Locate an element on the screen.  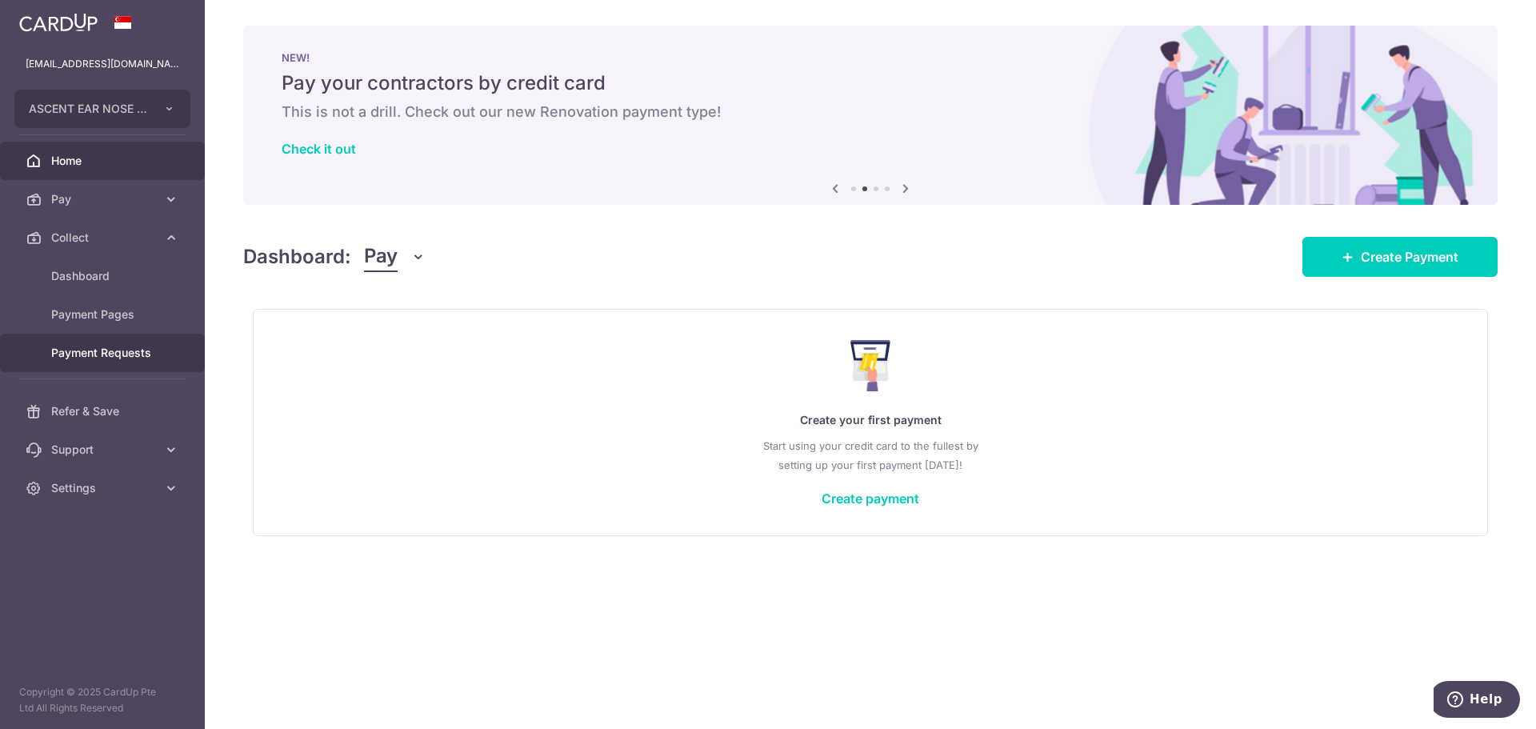
span: Payment Requests is located at coordinates (104, 353).